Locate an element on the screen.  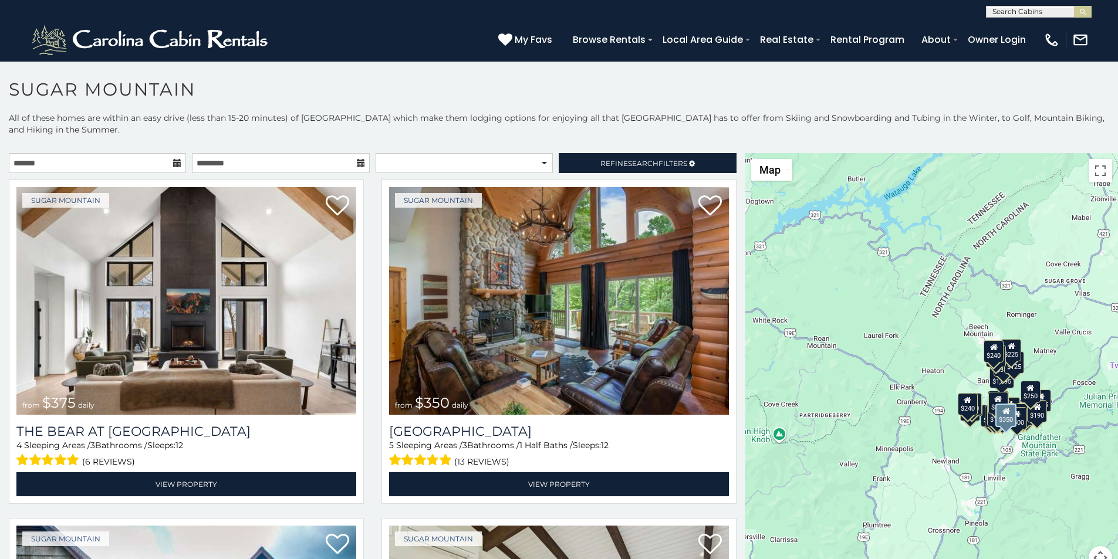
span: Map is located at coordinates (770, 170).